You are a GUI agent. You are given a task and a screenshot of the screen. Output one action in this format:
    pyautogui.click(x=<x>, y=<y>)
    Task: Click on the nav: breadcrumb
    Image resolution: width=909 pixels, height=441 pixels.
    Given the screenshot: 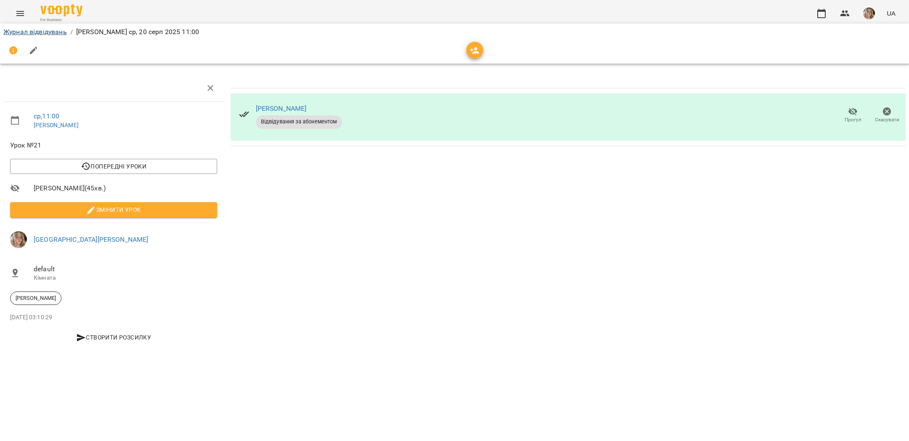 What is the action you would take?
    pyautogui.click(x=454, y=32)
    